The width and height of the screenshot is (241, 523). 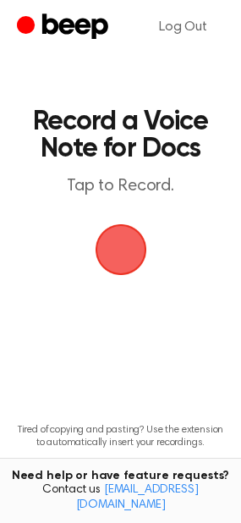 I want to click on p: Tired of copying and pasting? Use the extension to automatically insert your recordings., so click(x=120, y=436).